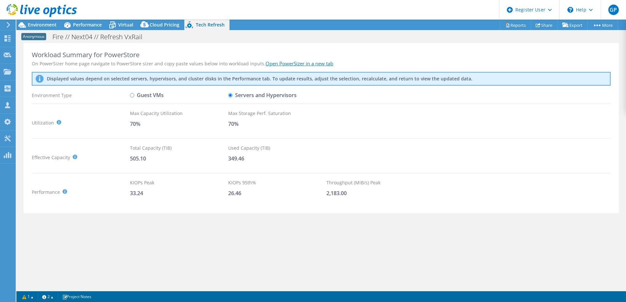 This screenshot has width=626, height=302. I want to click on p: Displayed values depend on selected servers, hypervisors, and cluster disks in the Performance ta..., so click(202, 79).